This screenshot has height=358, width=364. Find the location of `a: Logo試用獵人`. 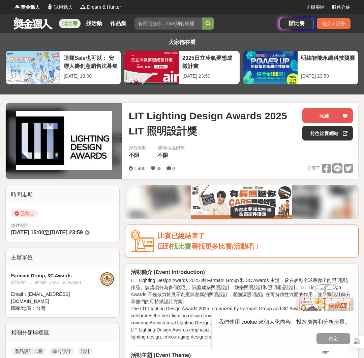

a: Logo試用獵人 is located at coordinates (60, 7).